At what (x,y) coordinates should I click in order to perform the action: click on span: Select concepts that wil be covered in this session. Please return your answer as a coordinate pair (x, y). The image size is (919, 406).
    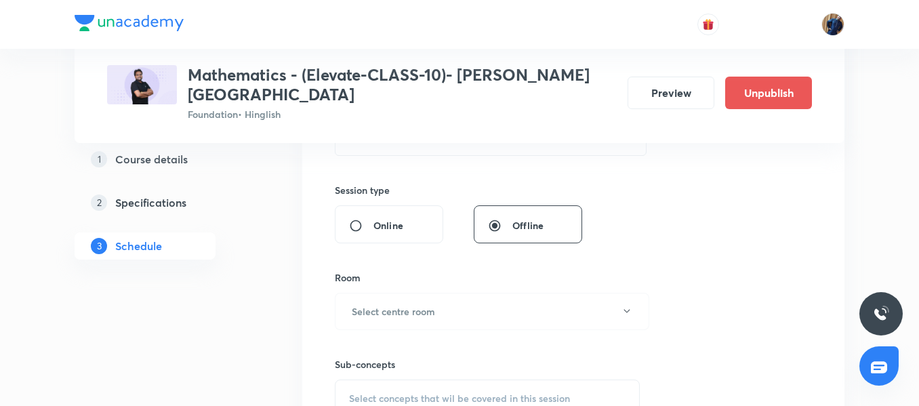
    Looking at the image, I should click on (459, 398).